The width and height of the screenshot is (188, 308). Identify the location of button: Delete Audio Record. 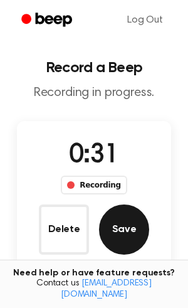
(64, 229).